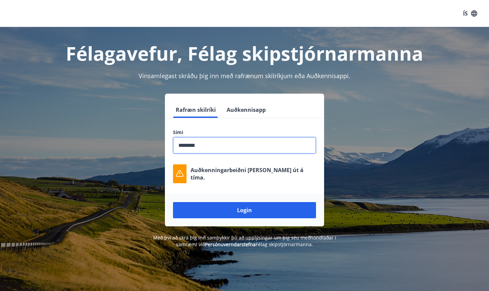  Describe the element at coordinates (244, 241) in the screenshot. I see `span: Með því að skrá þig inn samþykkir þú að upplýsingar um þig séu meðhöndlaðar í samræmi við Félag s...` at that location.